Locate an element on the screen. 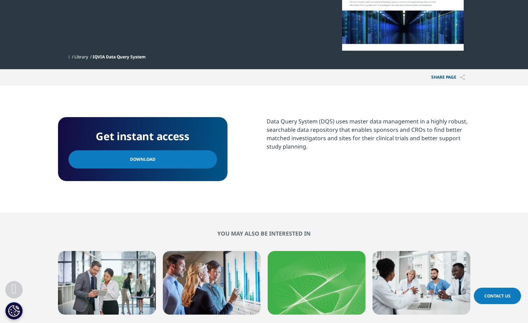 The image size is (528, 323). p: Data Query System (DQS) uses master data management in a highly robust, searchable data repositor... is located at coordinates (368, 136).